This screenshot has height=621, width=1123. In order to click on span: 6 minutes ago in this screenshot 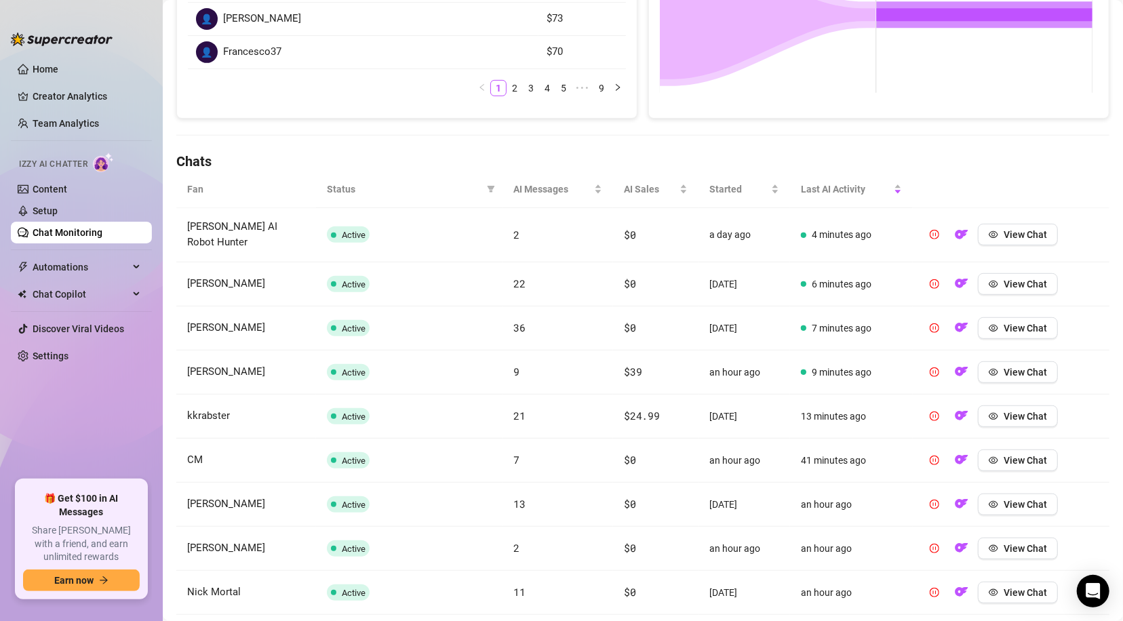, I will do `click(842, 284)`.